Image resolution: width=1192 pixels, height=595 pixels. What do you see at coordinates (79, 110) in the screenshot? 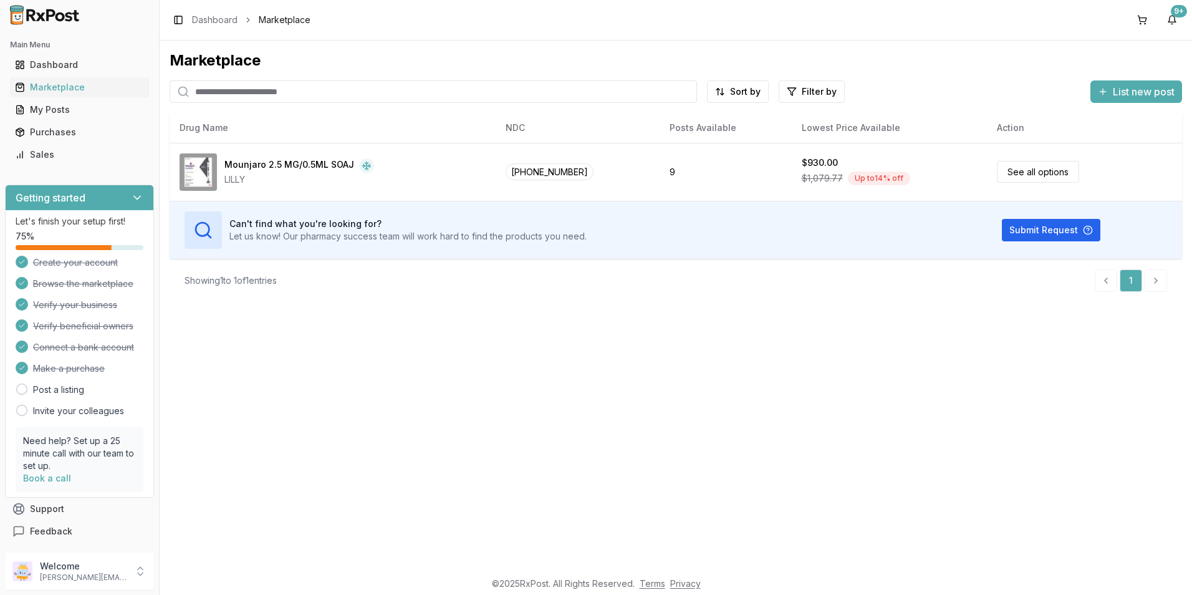
I see `button: My Posts` at bounding box center [79, 110].